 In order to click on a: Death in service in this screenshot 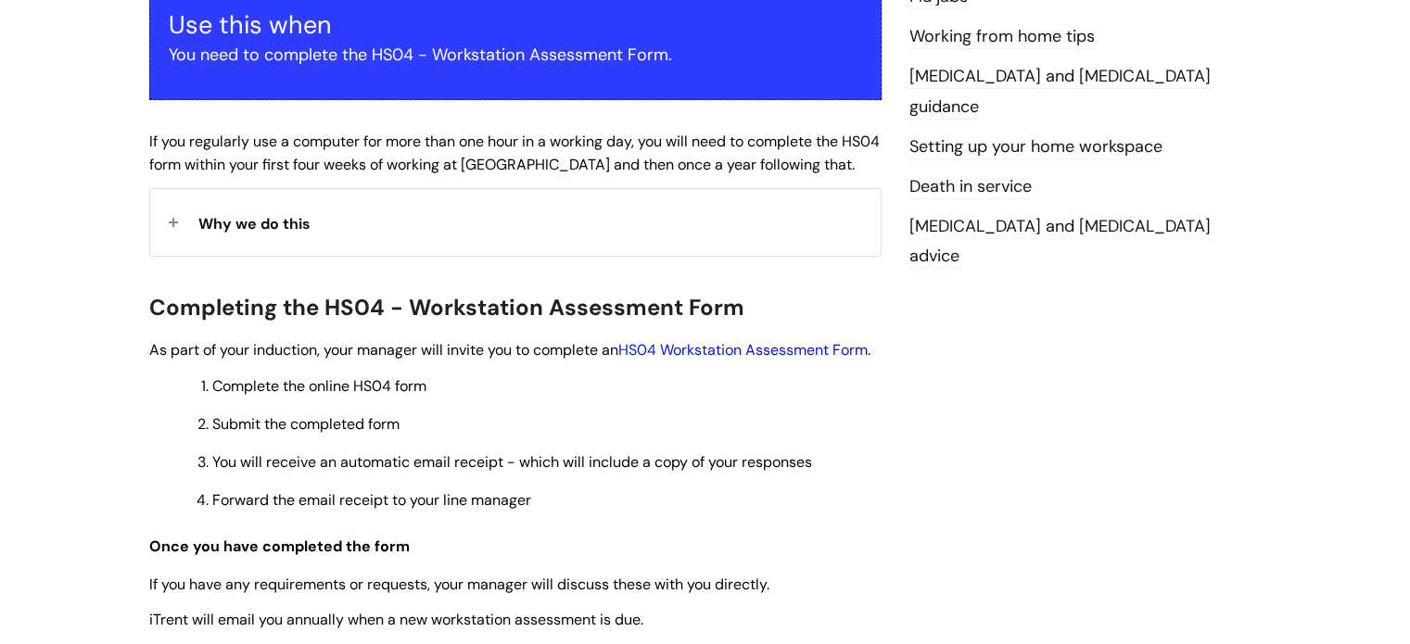, I will do `click(971, 187)`.